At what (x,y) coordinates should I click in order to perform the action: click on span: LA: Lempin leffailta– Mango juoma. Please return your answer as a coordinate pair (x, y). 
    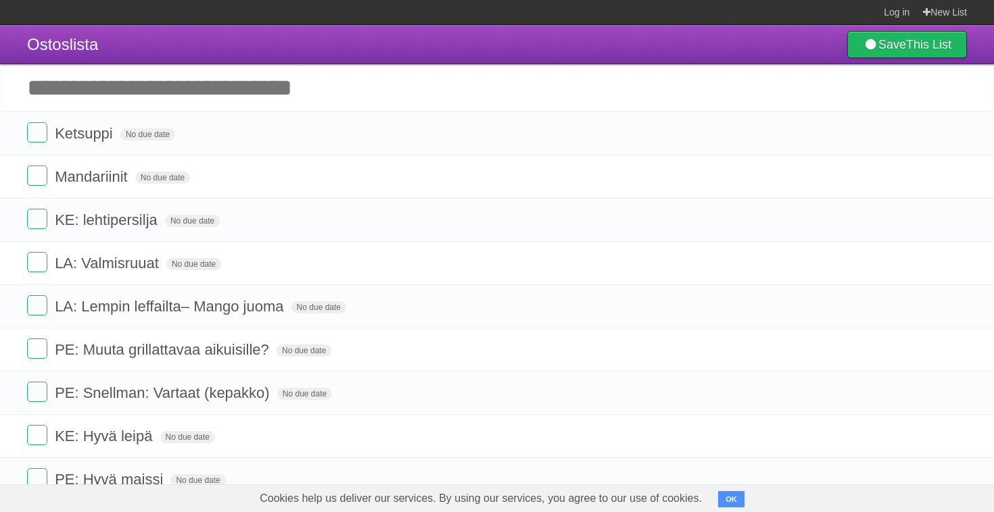
    Looking at the image, I should click on (170, 306).